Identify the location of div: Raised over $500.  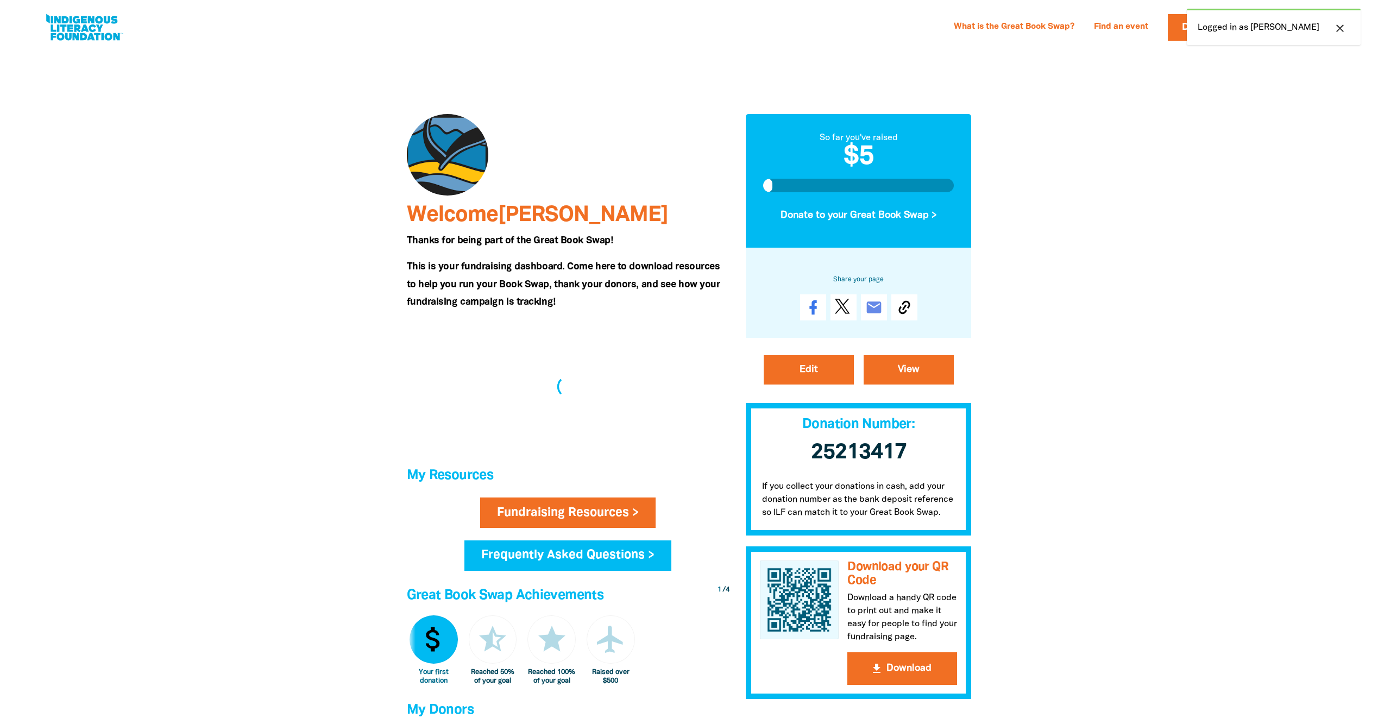
(611, 677).